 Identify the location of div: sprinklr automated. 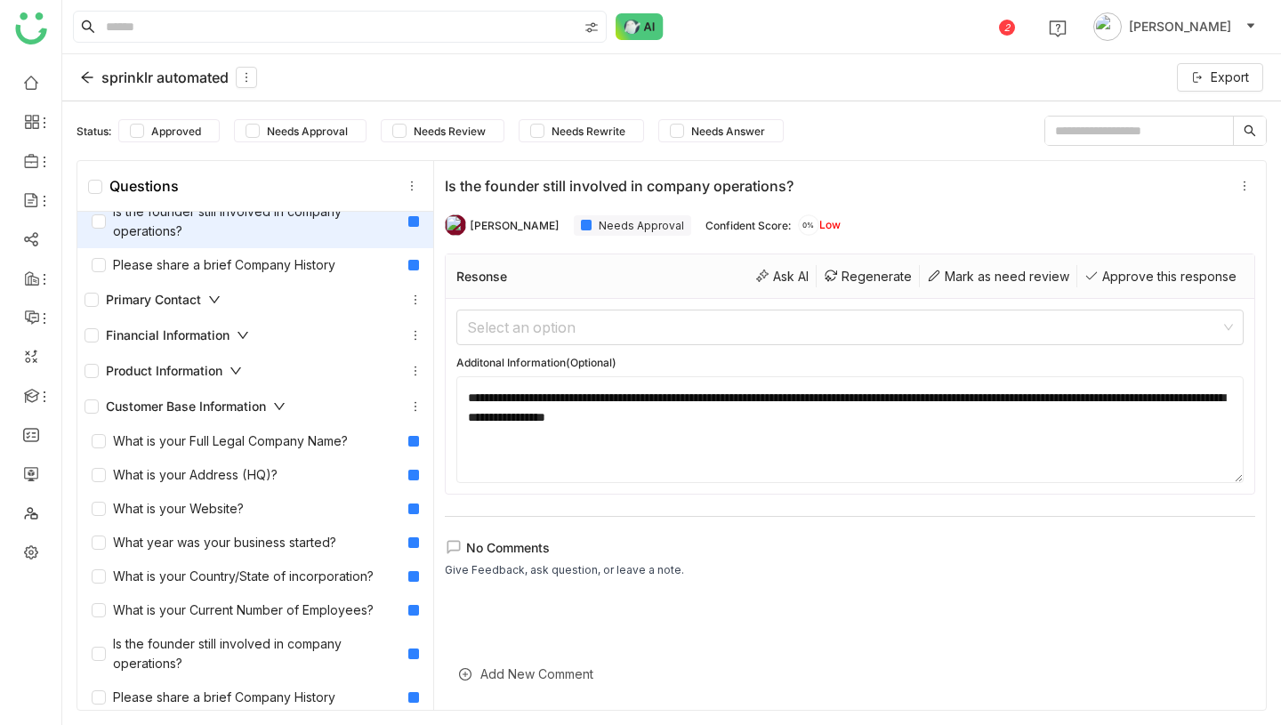
(168, 77).